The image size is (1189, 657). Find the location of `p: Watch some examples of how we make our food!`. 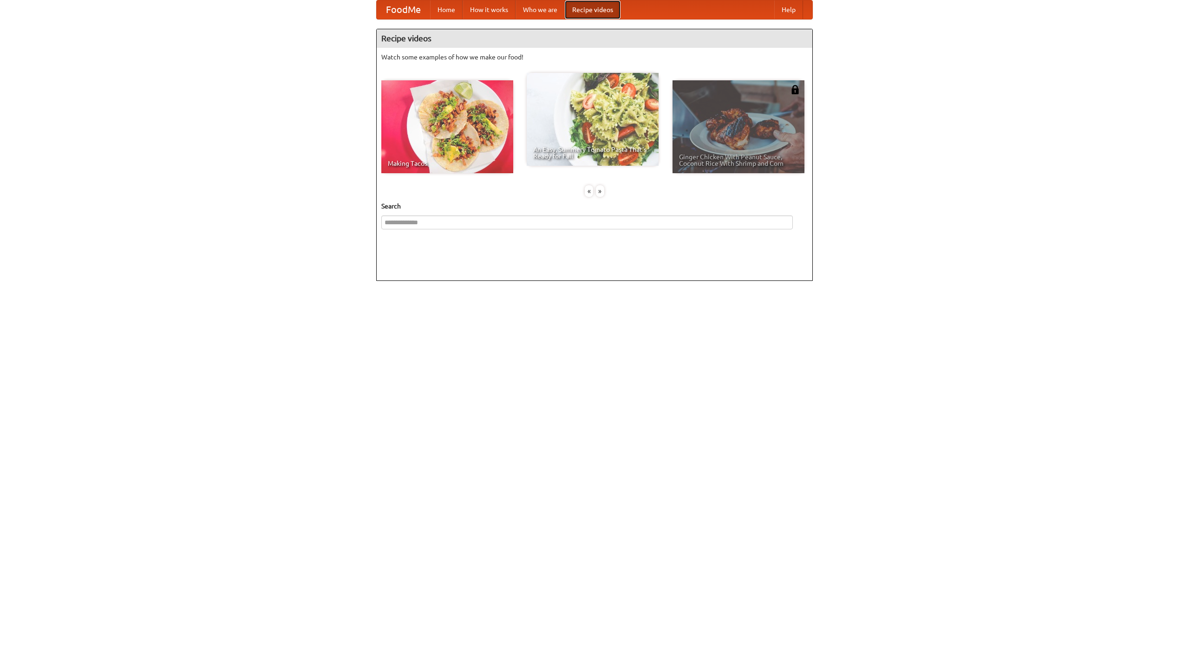

p: Watch some examples of how we make our food! is located at coordinates (594, 57).